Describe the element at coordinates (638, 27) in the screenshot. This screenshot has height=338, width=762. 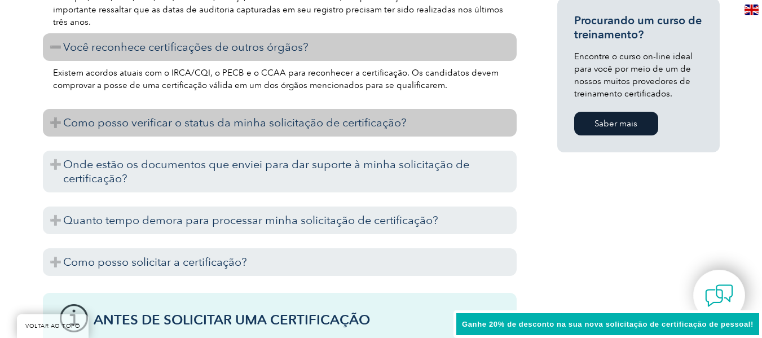
I see `font: Procurando um curso de treinamento?` at that location.